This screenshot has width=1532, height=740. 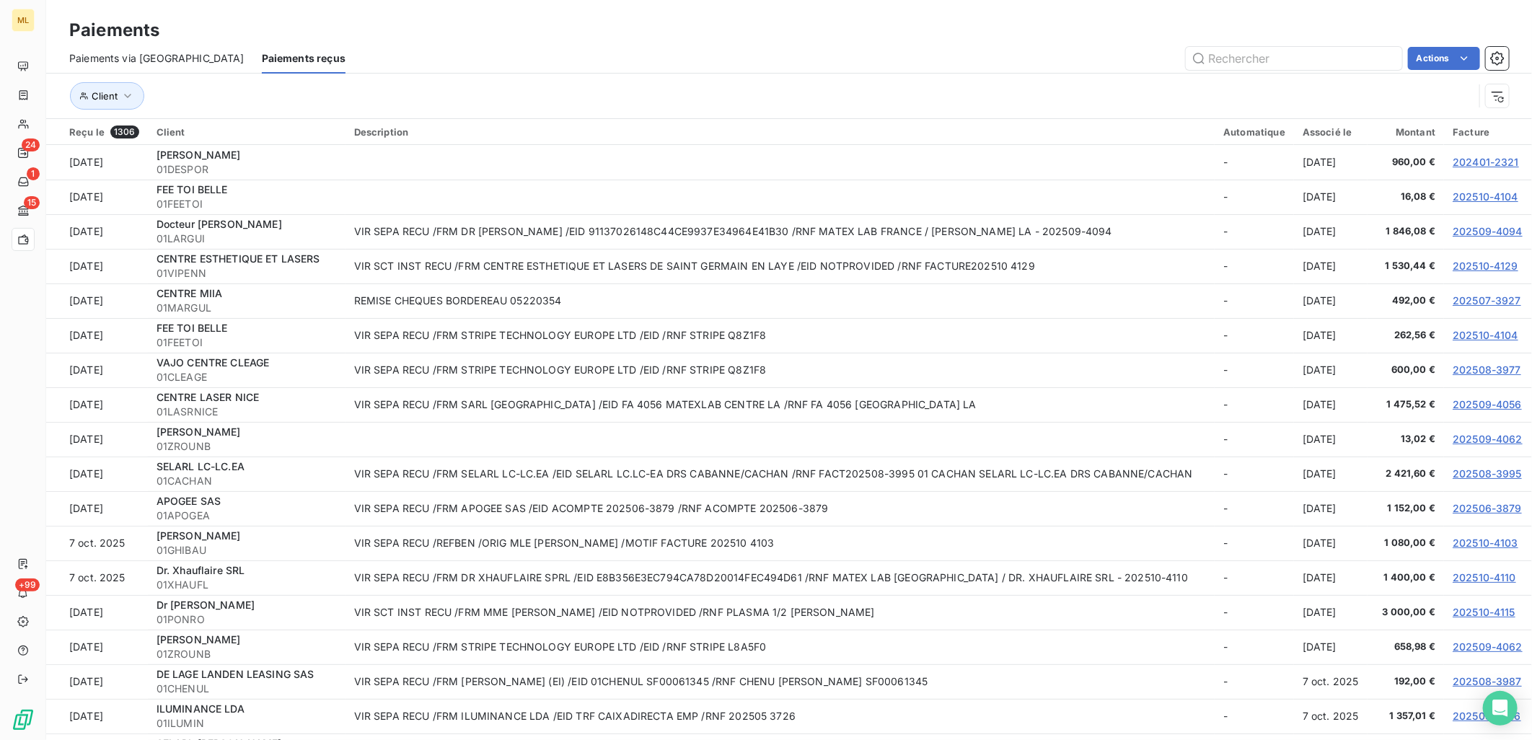 What do you see at coordinates (781, 716) in the screenshot?
I see `td: VIR SEPA RECU /FRM ILUMINANCE LDA /EID TRF CAIXADIRECTA EMP /RNF 202505 3726` at bounding box center [781, 716].